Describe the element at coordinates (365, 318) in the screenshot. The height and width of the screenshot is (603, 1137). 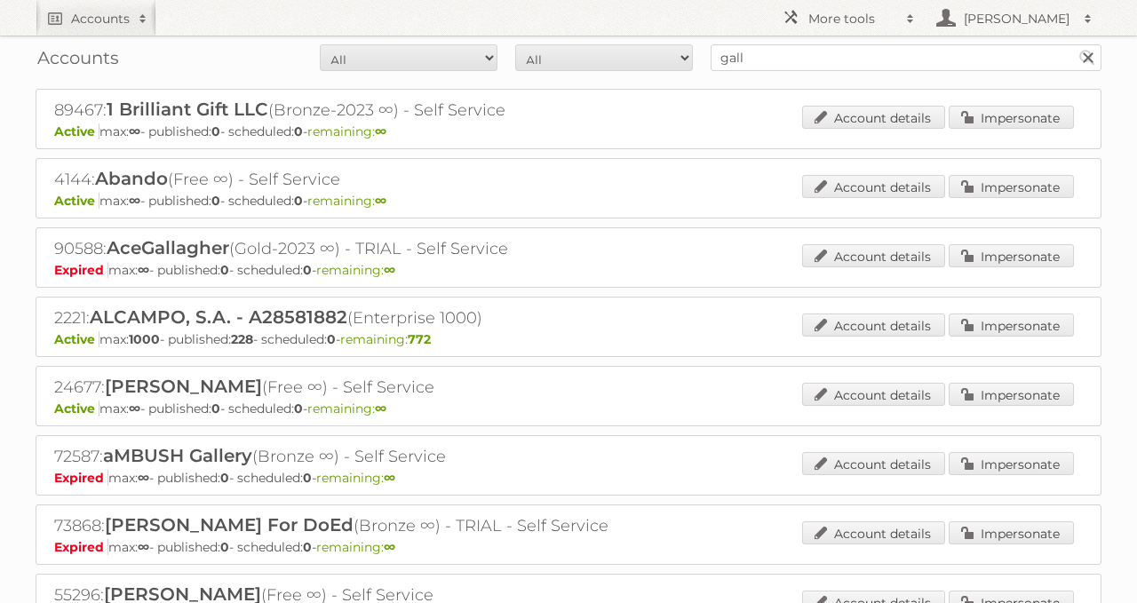
I see `h2: 2221: (Enterprise 1000)` at that location.